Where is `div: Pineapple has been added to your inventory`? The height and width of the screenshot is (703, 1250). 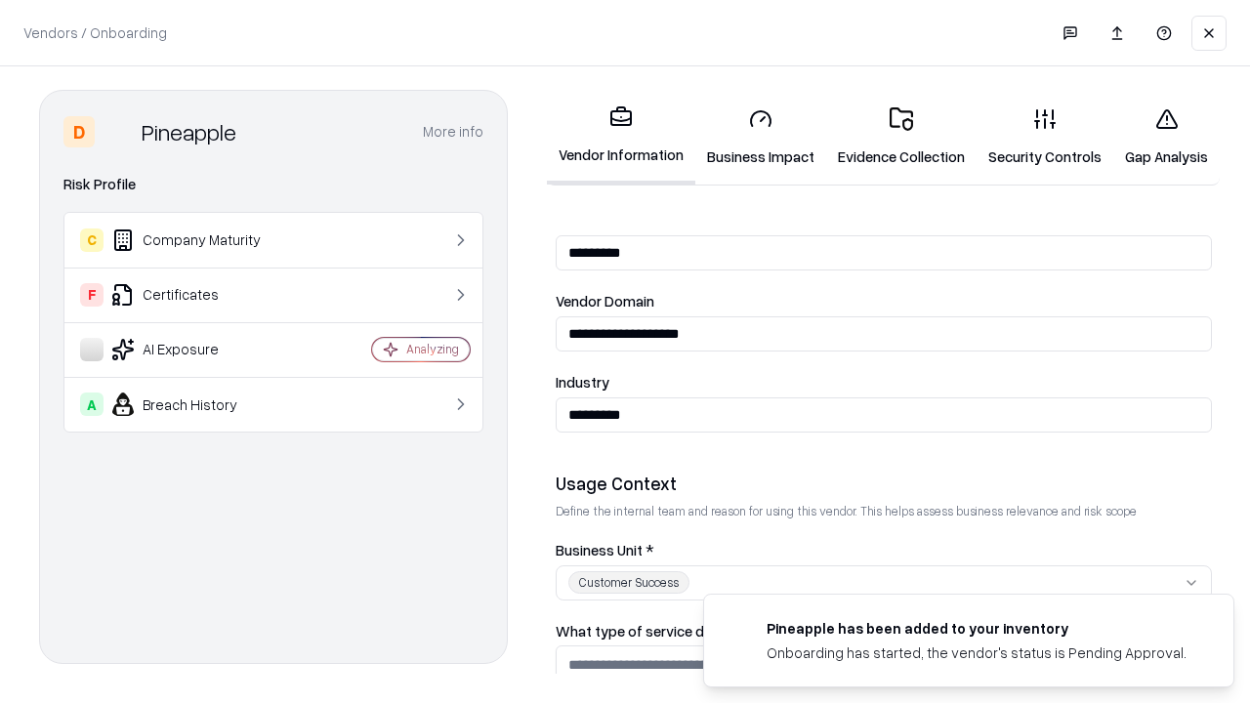 div: Pineapple has been added to your inventory is located at coordinates (976, 628).